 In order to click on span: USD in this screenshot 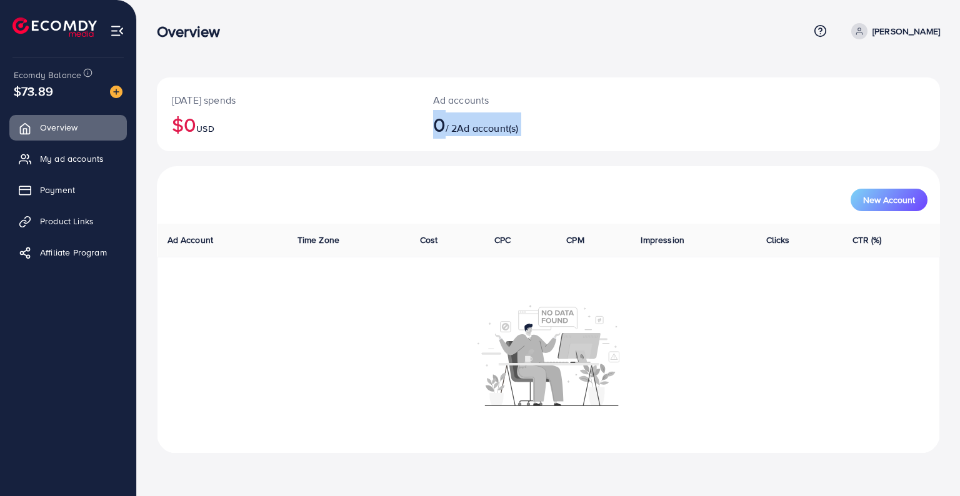, I will do `click(205, 129)`.